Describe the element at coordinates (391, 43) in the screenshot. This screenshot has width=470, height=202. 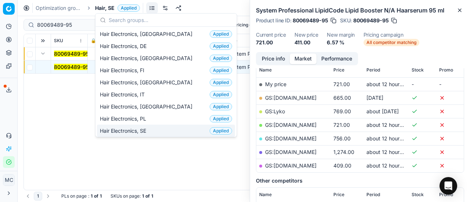
I see `span: All competitor matching` at that location.